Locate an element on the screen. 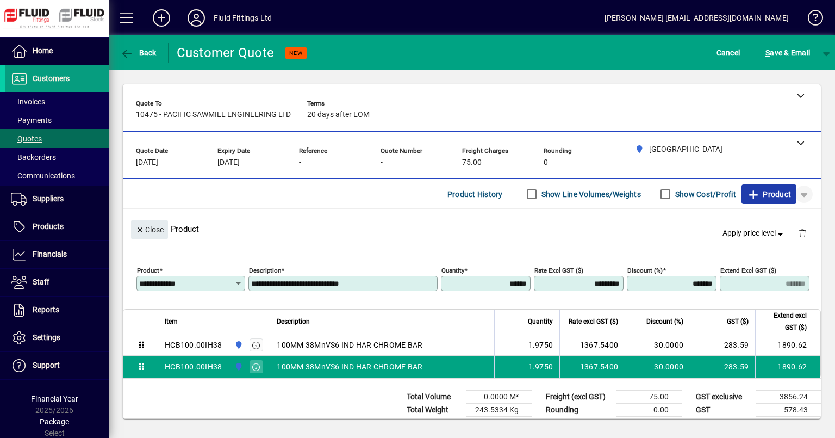 This screenshot has height=438, width=835. span: Invoices is located at coordinates (28, 102).